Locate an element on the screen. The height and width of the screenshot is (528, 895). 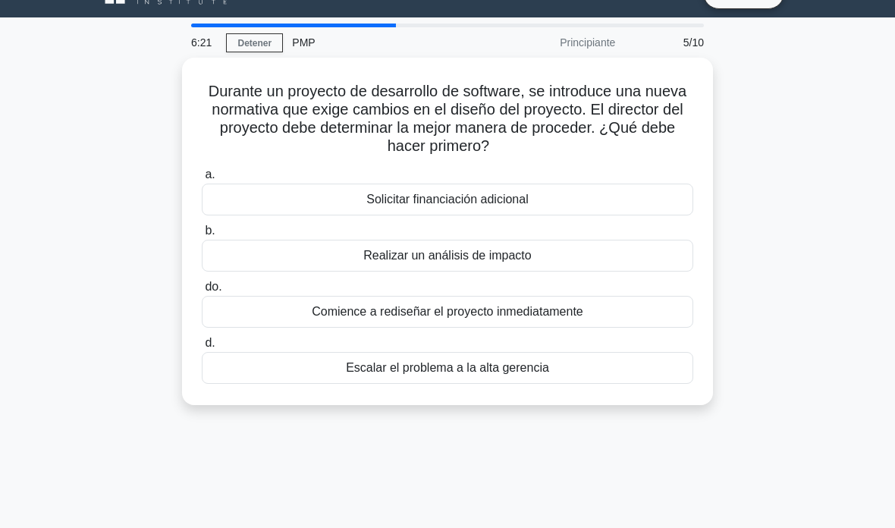
font: b. is located at coordinates (209, 230).